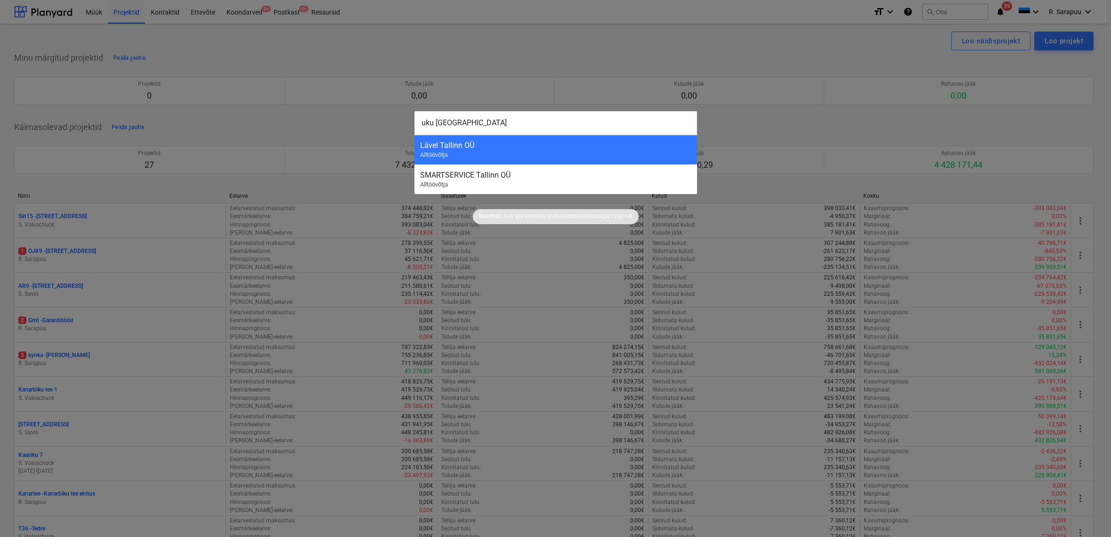 The width and height of the screenshot is (1111, 537). What do you see at coordinates (556, 175) in the screenshot?
I see `div: SMARTSERVICE Tallinn OÜ` at bounding box center [556, 175].